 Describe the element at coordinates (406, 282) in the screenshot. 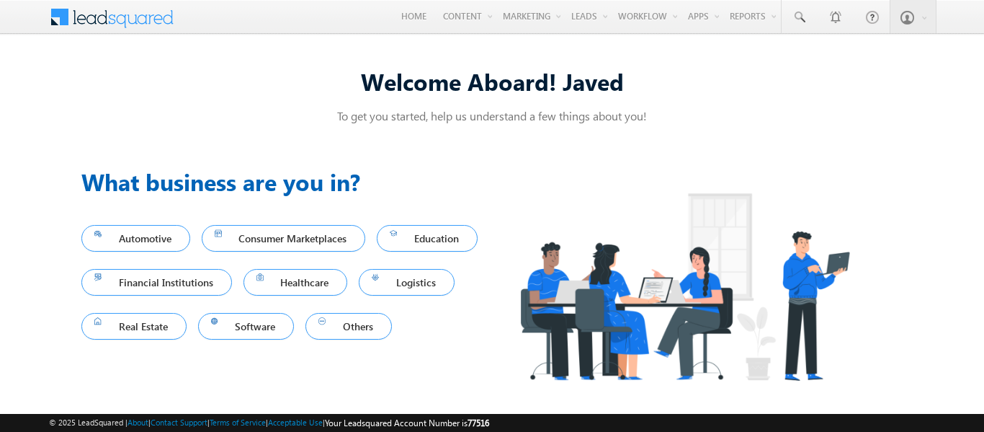

I see `span: Logistics` at that location.